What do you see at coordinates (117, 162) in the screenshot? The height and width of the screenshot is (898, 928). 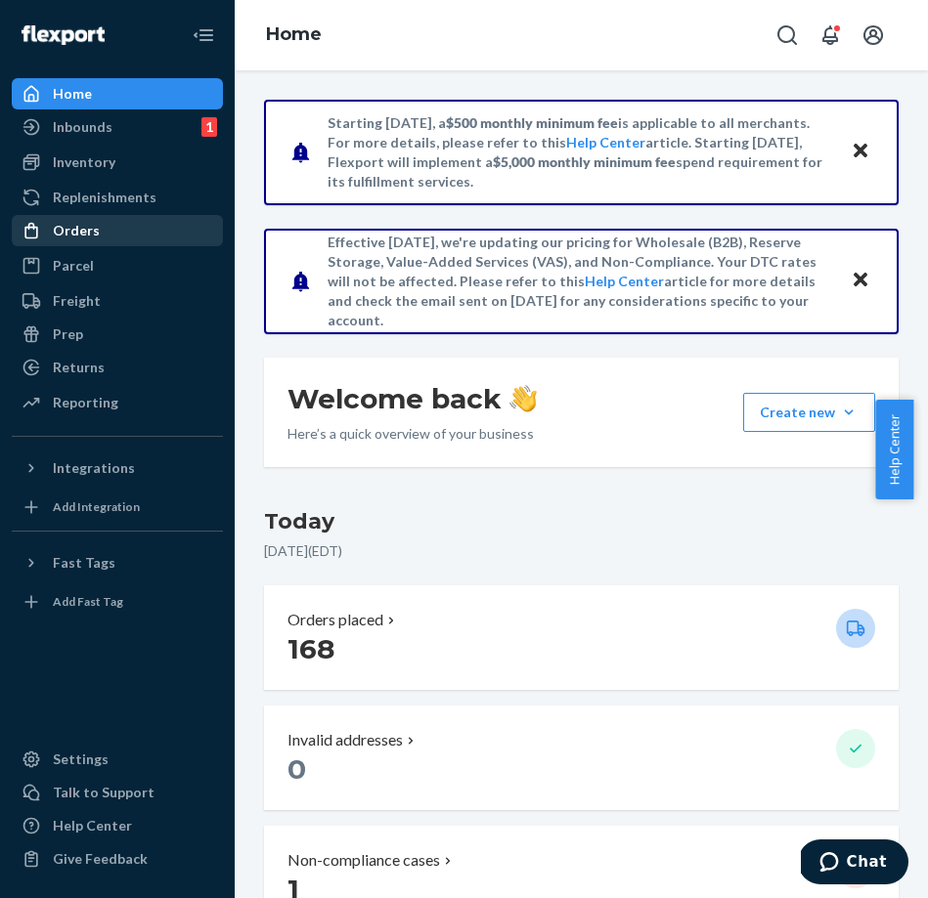 I see `a: Inventory` at bounding box center [117, 162].